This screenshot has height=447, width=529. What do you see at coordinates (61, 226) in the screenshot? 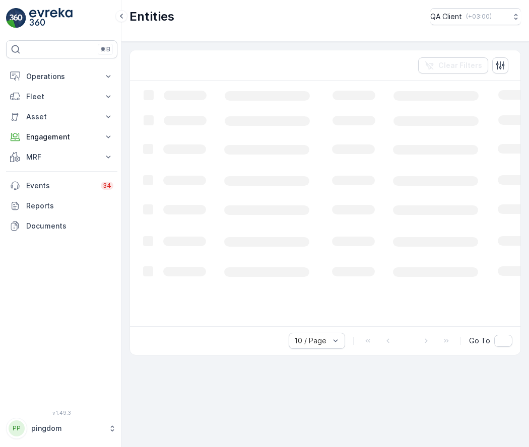
I see `a: Documents` at bounding box center [61, 226].